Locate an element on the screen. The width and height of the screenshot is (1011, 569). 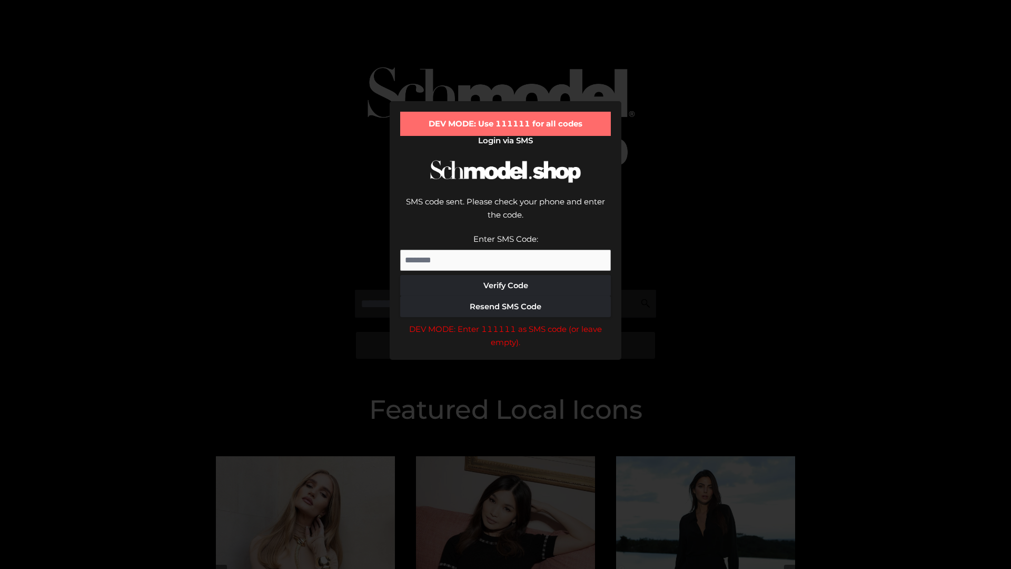
div: DEV MODE: Use 111111 for all codes is located at coordinates (506, 124).